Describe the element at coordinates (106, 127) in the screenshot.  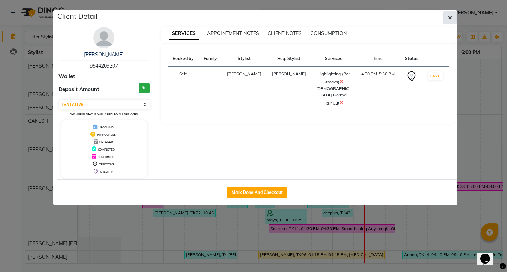
I see `span: UPCOMING` at that location.